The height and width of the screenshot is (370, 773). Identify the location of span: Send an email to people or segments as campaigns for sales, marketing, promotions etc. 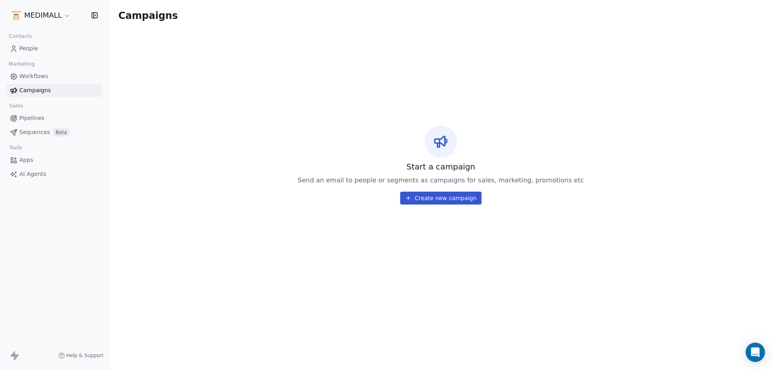
(441, 180).